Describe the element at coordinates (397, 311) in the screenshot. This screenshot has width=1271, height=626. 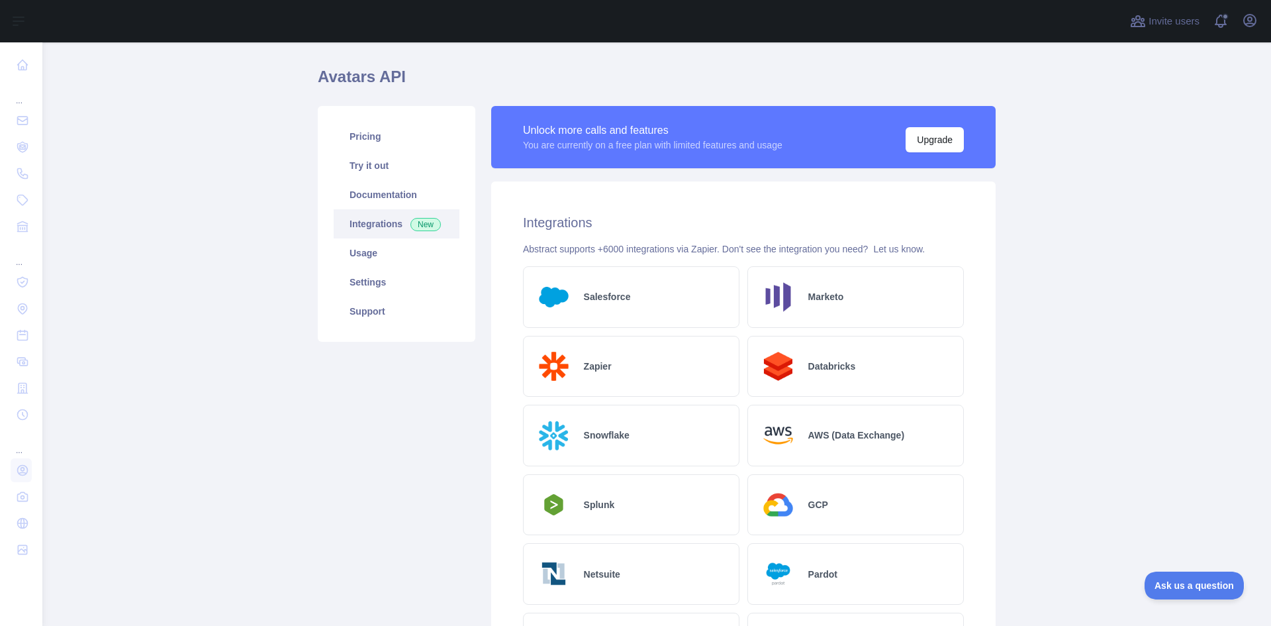
I see `a: Support` at that location.